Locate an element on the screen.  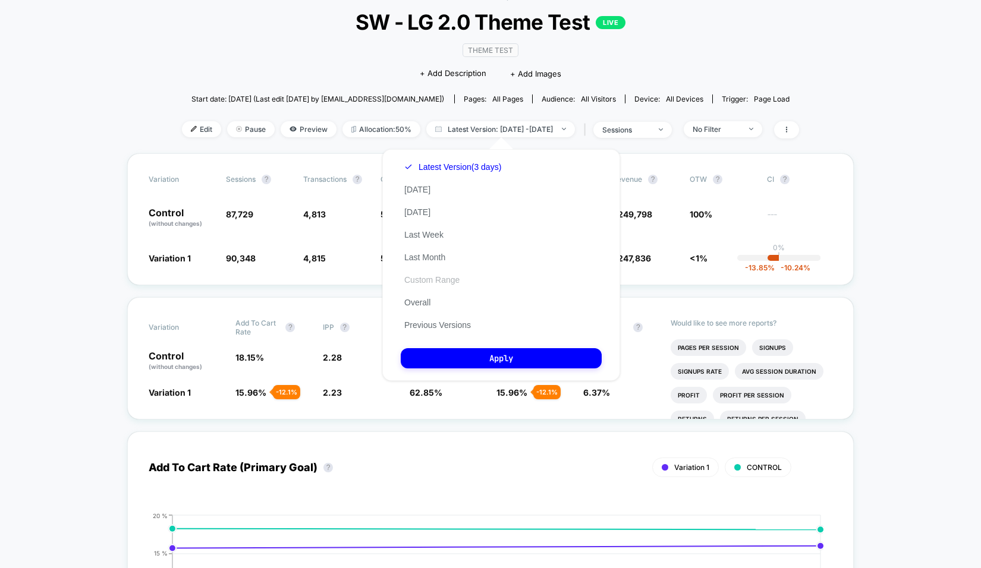
span: 249,798 is located at coordinates (635, 214).